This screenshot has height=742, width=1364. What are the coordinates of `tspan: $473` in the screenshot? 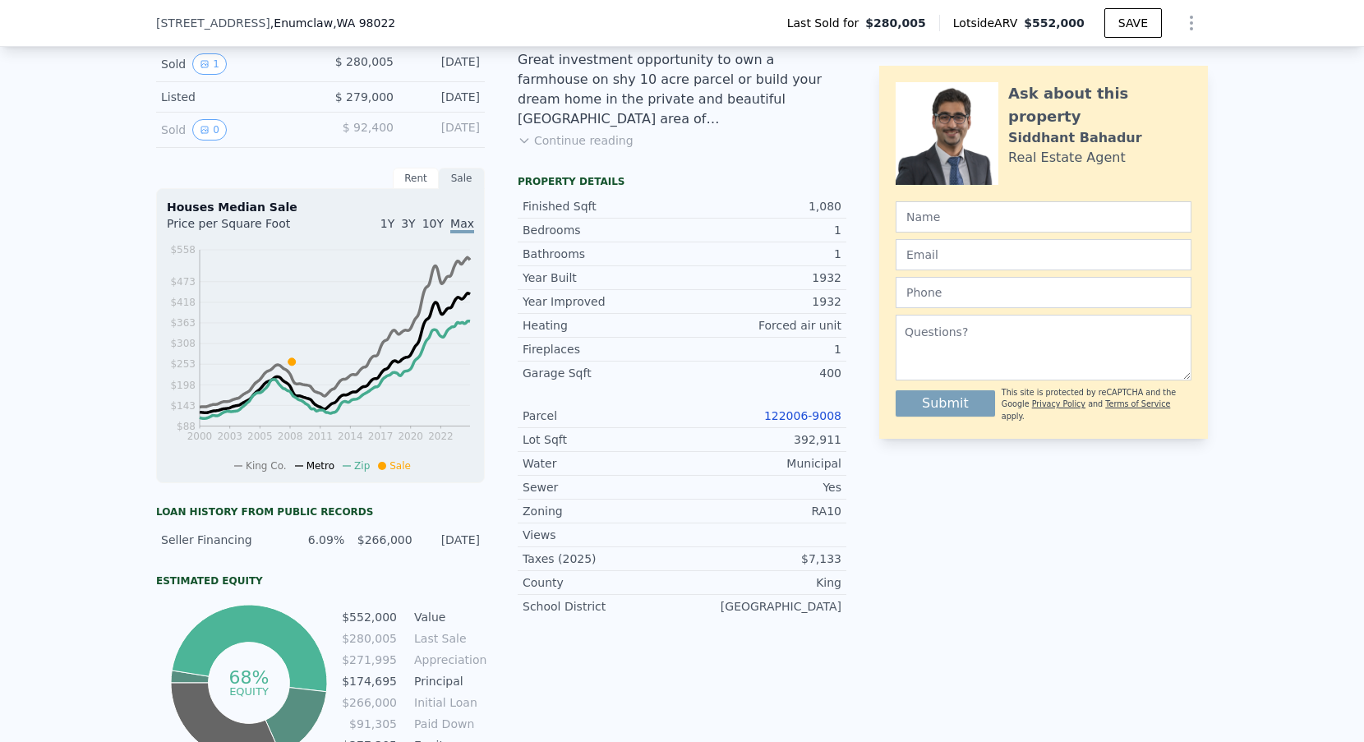 It's located at (182, 282).